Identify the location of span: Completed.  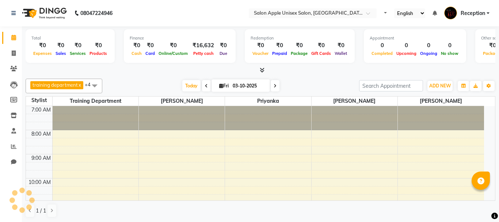
(382, 53).